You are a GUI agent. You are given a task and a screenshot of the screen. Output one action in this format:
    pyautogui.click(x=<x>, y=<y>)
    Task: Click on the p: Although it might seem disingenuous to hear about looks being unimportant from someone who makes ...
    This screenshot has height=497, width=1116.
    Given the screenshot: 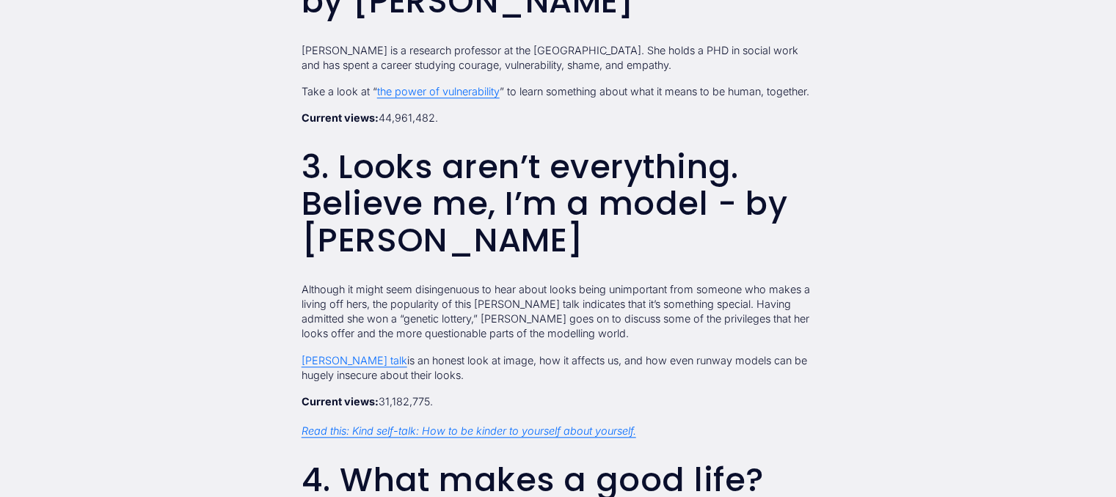 What is the action you would take?
    pyautogui.click(x=558, y=312)
    